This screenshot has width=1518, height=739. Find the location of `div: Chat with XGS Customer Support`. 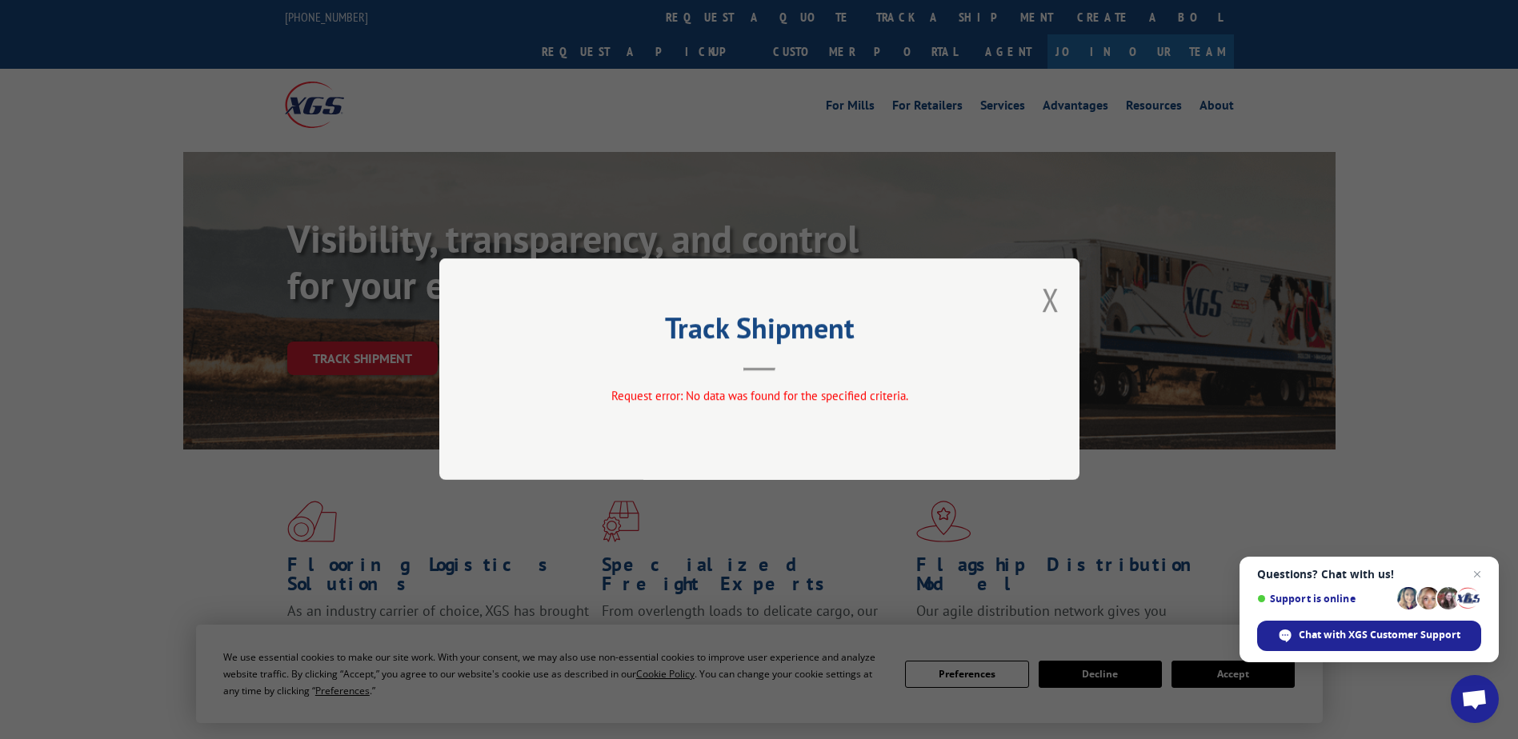

div: Chat with XGS Customer Support is located at coordinates (1369, 636).